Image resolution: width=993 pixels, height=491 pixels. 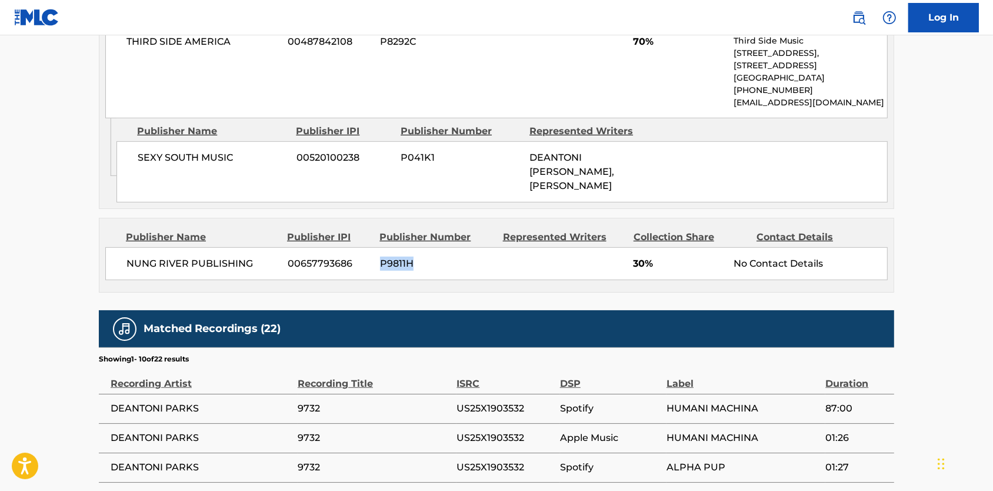 What do you see at coordinates (890, 18) in the screenshot?
I see `div: Help` at bounding box center [890, 18].